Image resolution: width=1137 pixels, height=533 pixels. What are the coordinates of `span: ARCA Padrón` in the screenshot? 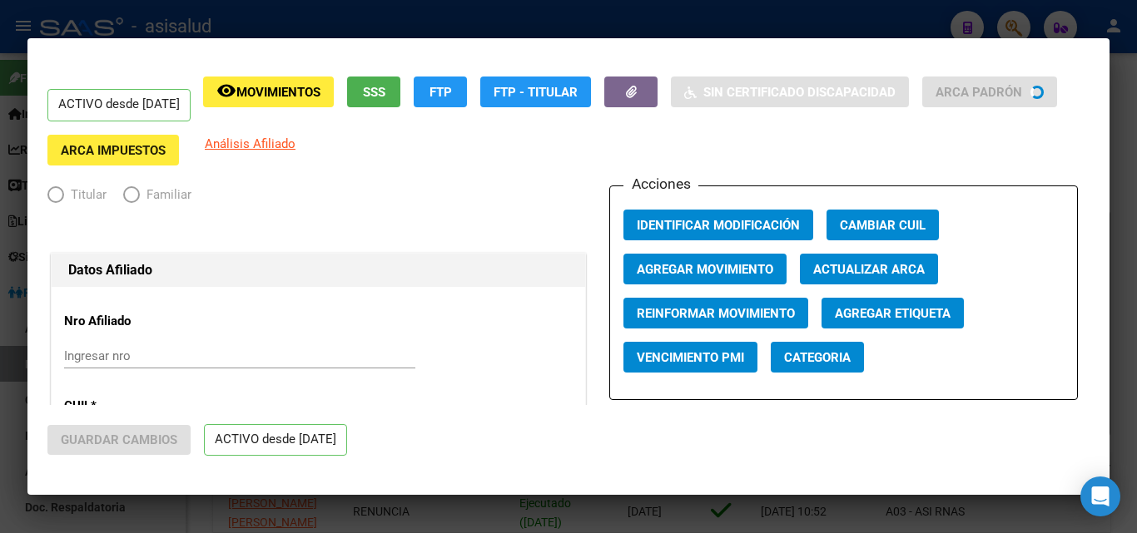 It's located at (978, 92).